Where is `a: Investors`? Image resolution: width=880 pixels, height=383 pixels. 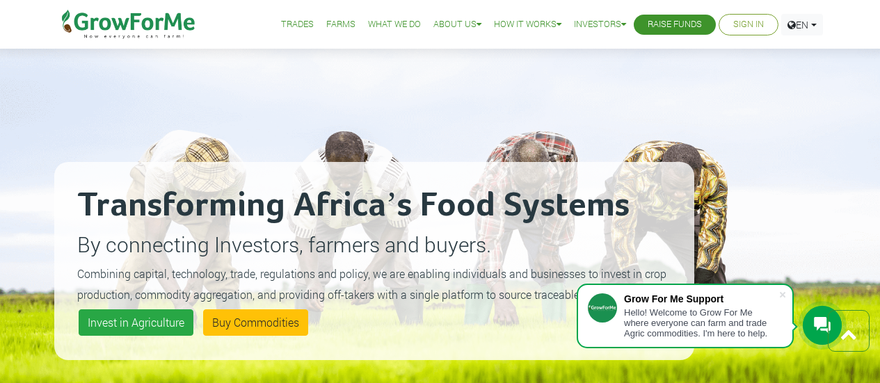 a: Investors is located at coordinates (600, 24).